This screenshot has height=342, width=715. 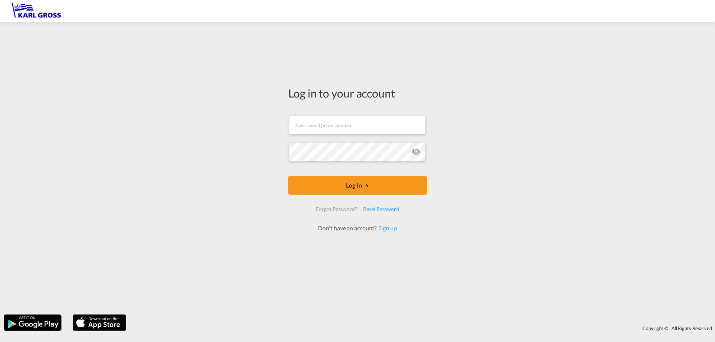 I want to click on div: Log in to your account, so click(x=357, y=93).